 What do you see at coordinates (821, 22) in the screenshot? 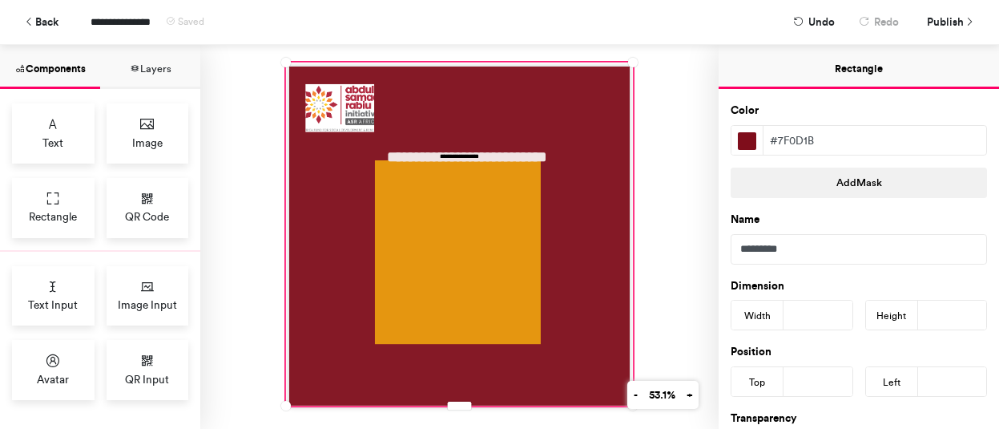
I see `span: Undo` at bounding box center [821, 22].